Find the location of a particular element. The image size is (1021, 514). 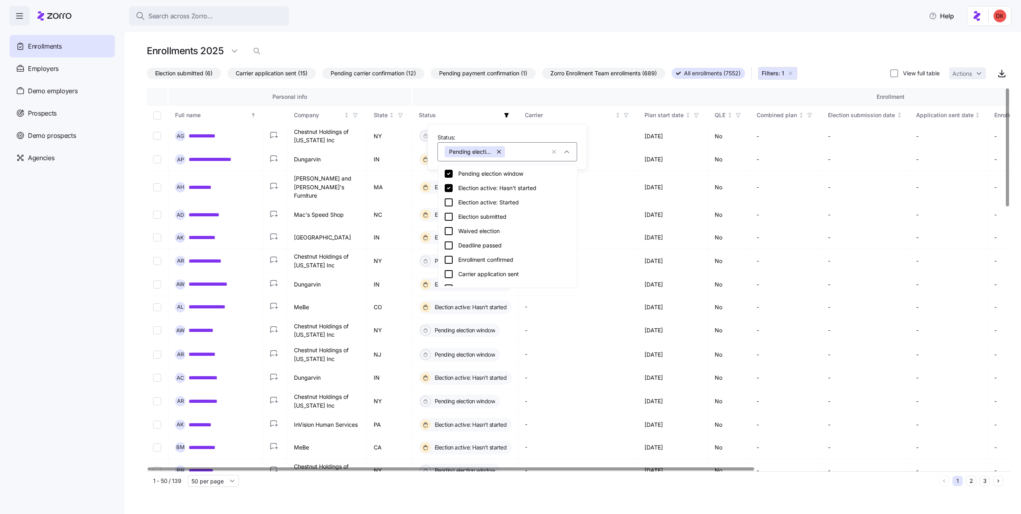

span: Enrollments is located at coordinates (45, 46).